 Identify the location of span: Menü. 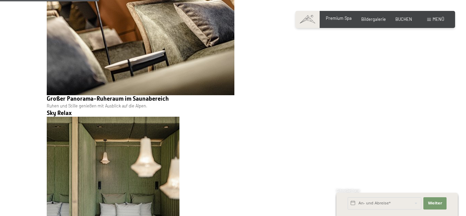
(438, 19).